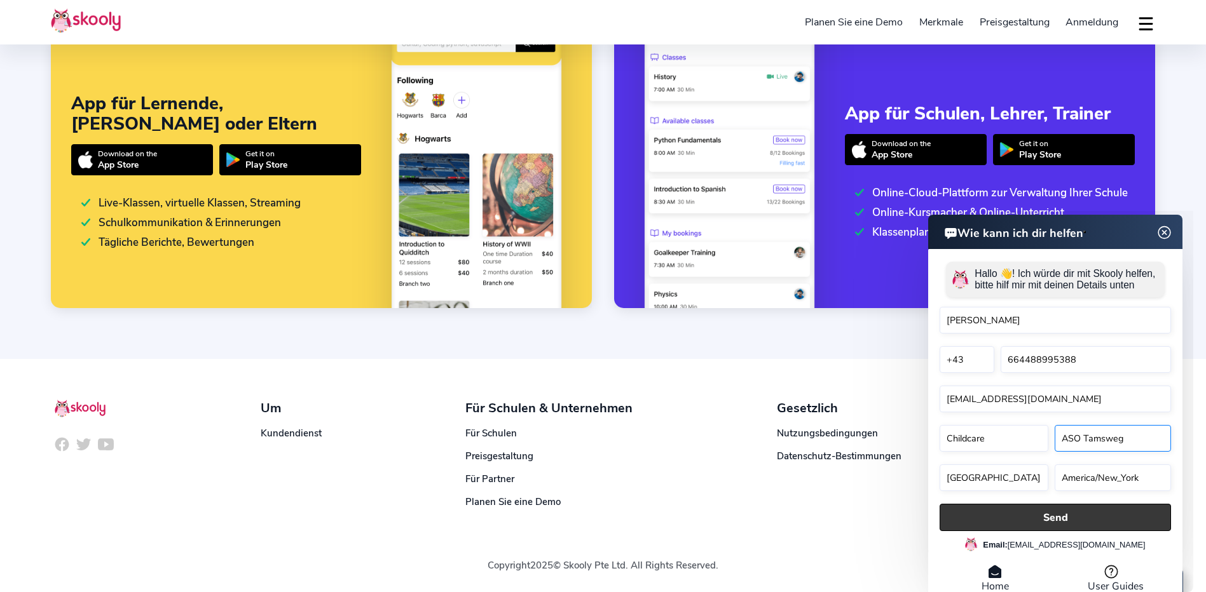 This screenshot has width=1206, height=592. Describe the element at coordinates (991, 193) in the screenshot. I see `div: Online-Cloud-Plattform zur Verwaltung Ihrer Schule` at that location.